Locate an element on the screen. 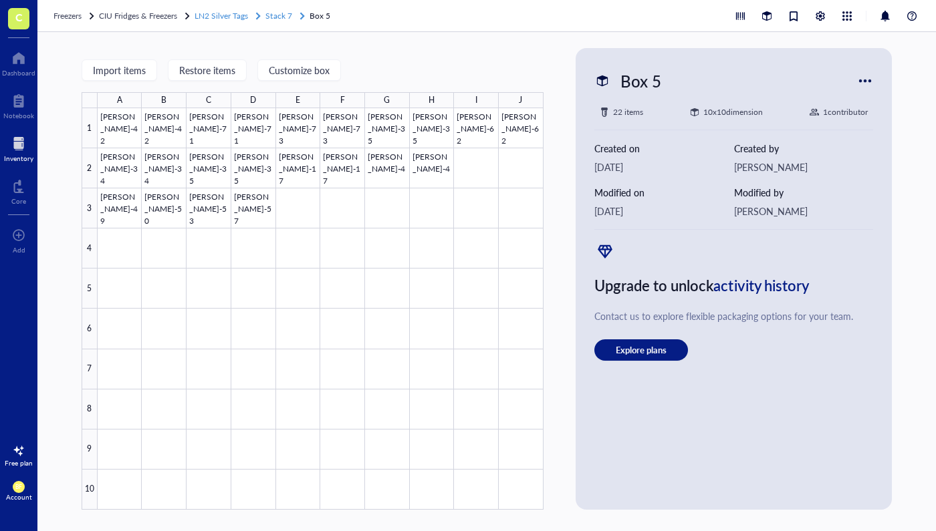  div: Add is located at coordinates (19, 250).